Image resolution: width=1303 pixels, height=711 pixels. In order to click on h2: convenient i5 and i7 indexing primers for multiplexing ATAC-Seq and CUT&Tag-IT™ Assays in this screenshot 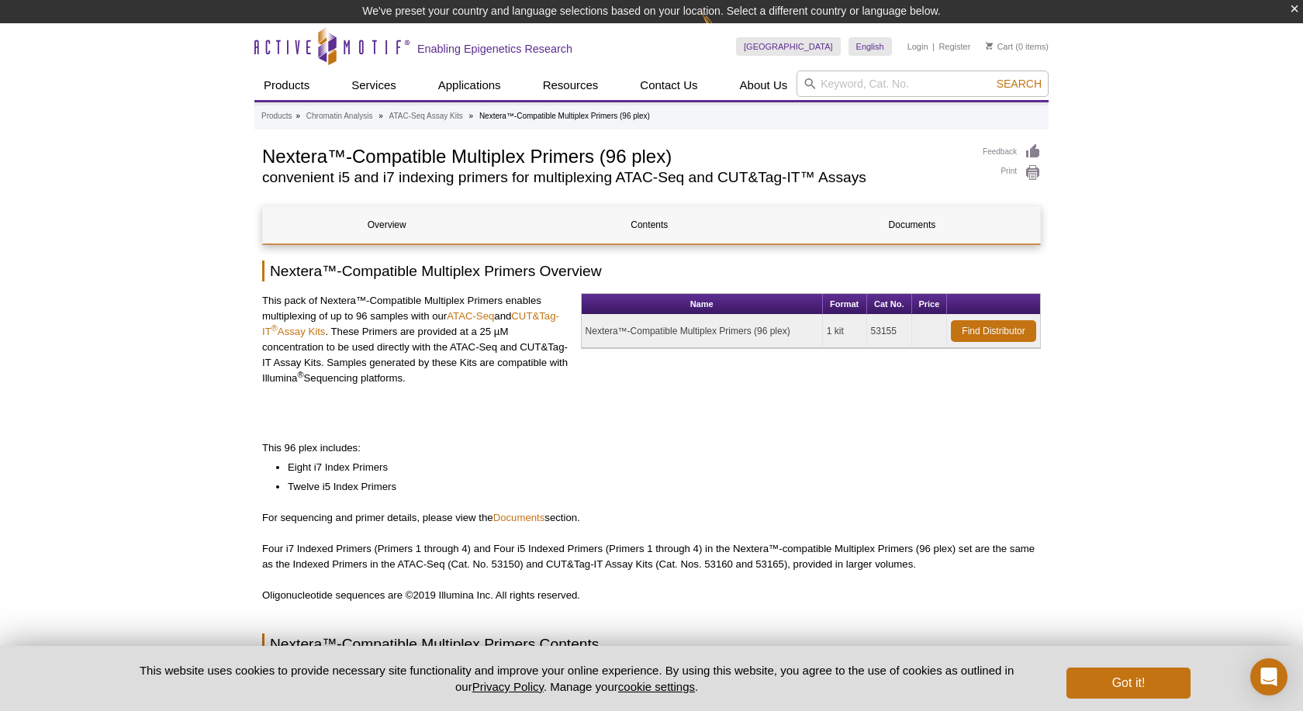, I will do `click(614, 178)`.